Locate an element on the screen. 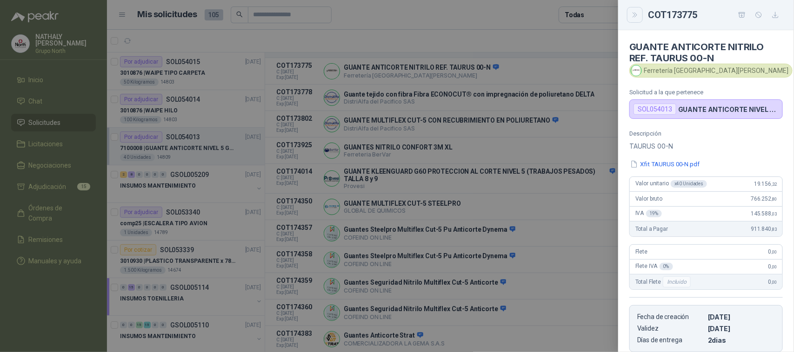 The height and width of the screenshot is (352, 794). span: Total a Pagar is located at coordinates (651, 229).